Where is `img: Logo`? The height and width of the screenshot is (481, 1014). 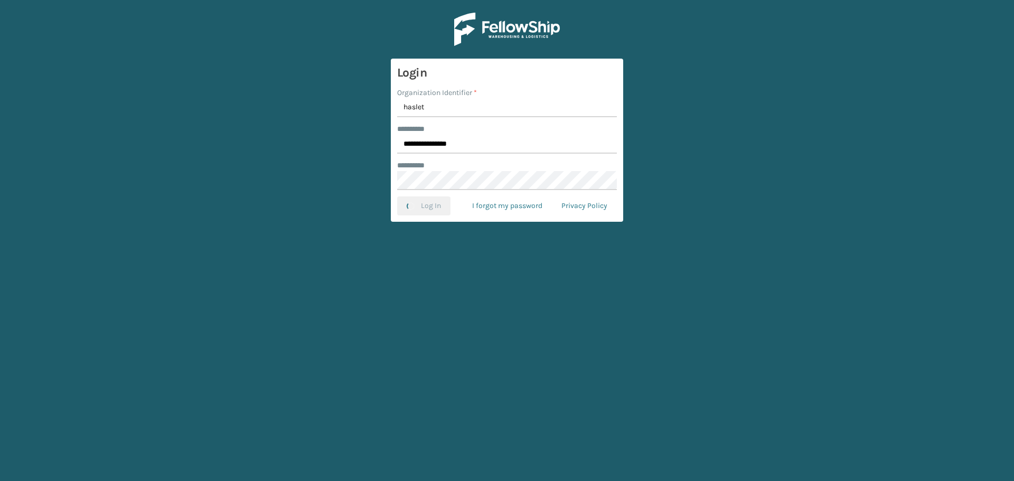 img: Logo is located at coordinates (507, 29).